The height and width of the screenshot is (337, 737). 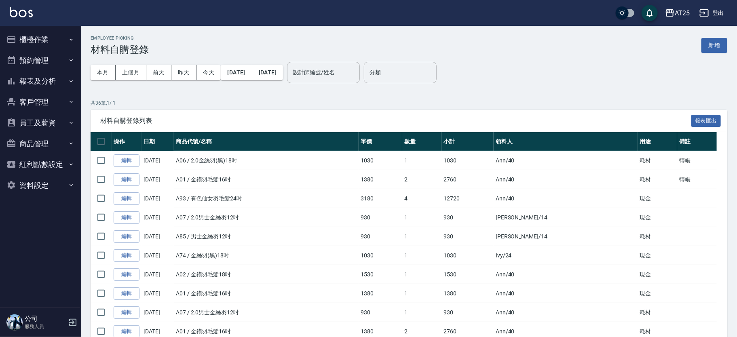 I want to click on h3: 材料自購登錄, so click(x=120, y=50).